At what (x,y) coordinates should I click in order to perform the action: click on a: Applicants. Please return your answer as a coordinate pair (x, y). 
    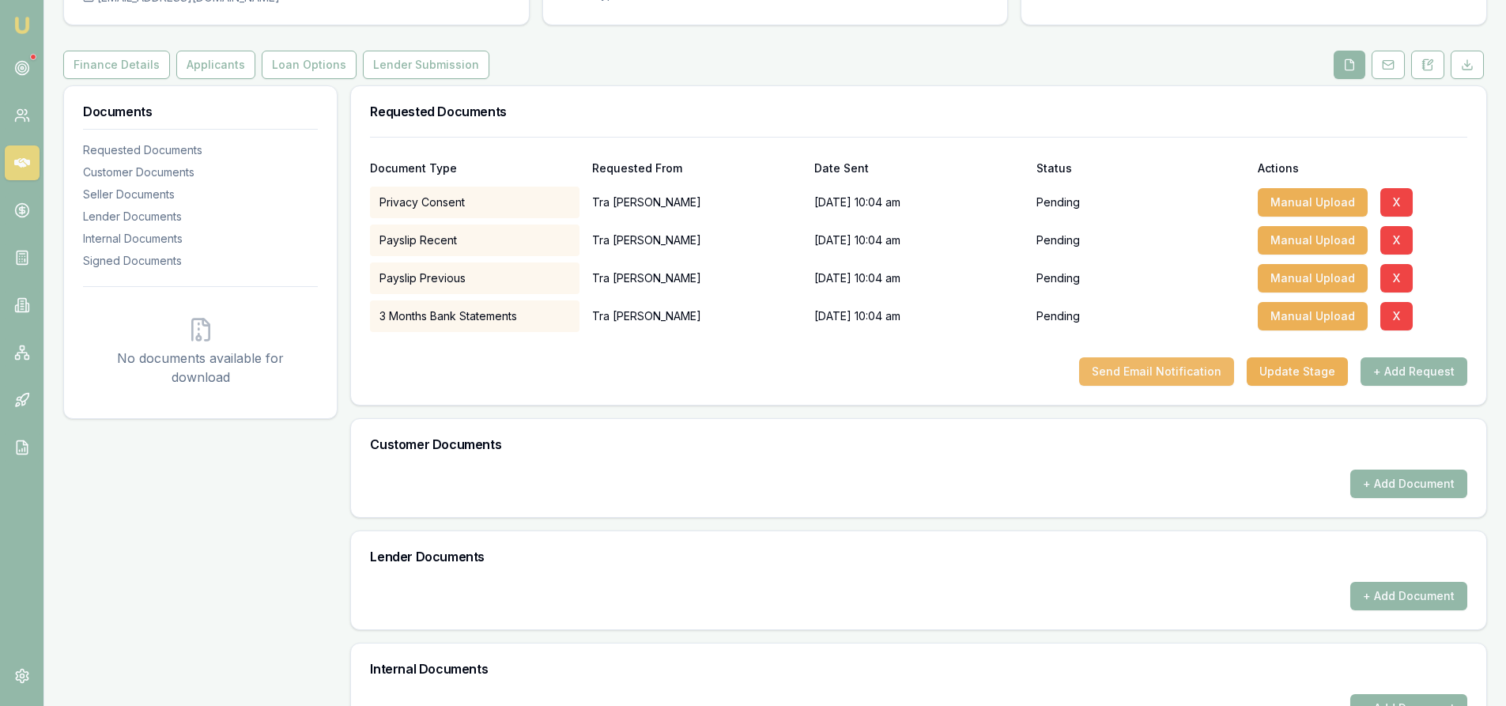
    Looking at the image, I should click on (216, 65).